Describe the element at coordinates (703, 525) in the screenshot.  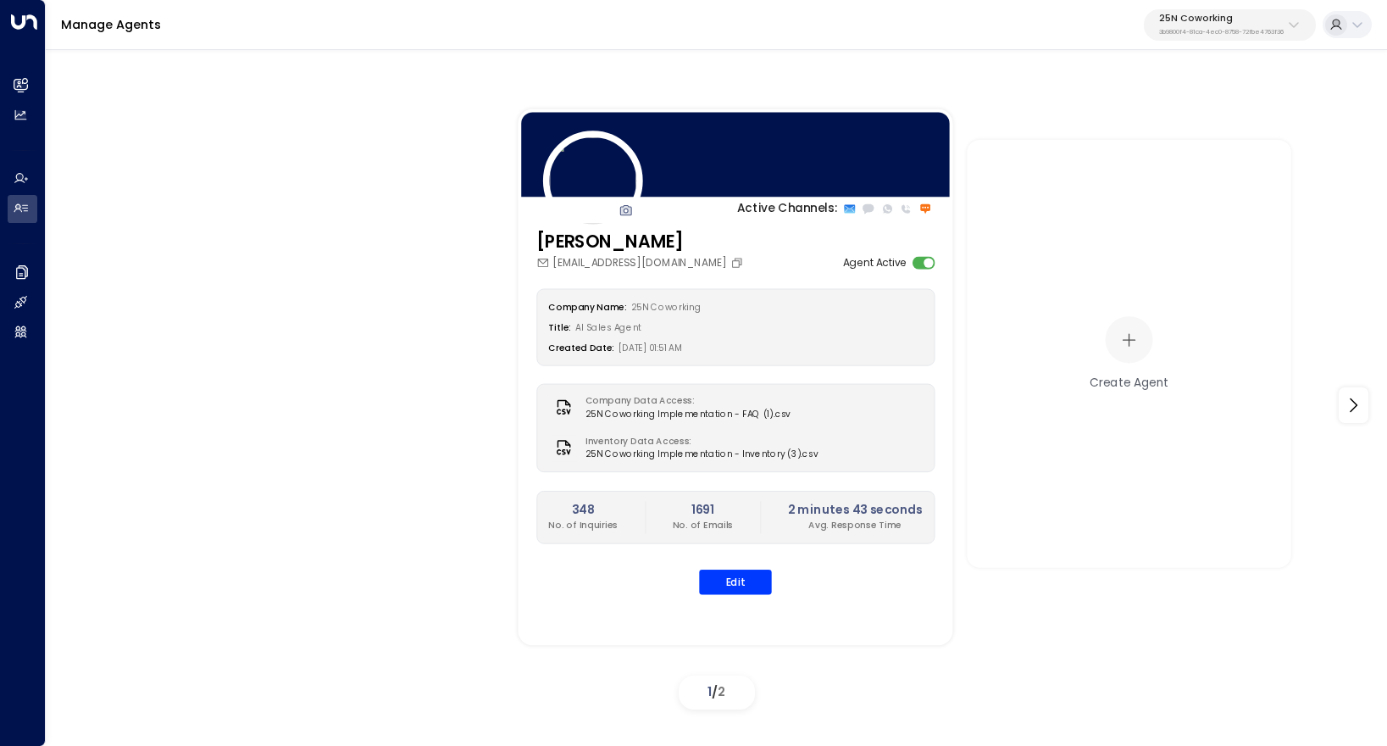
I see `p: No. of Emails` at that location.